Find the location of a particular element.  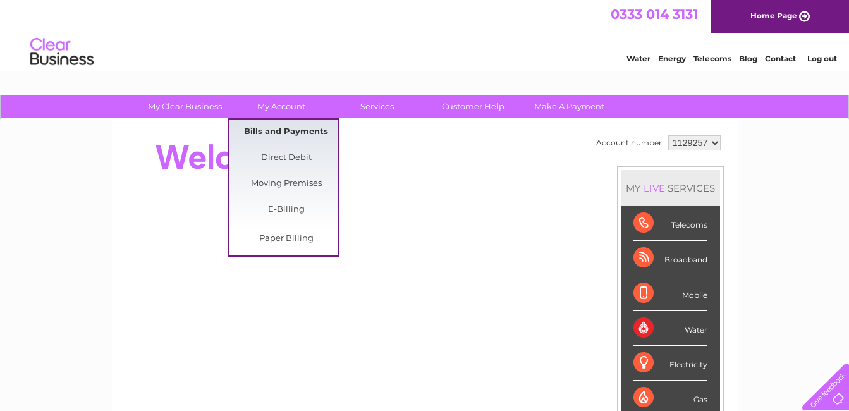

a: My Clear Business is located at coordinates (185, 106).